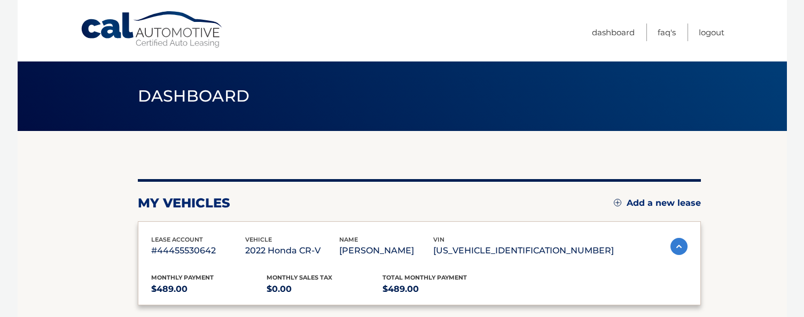  Describe the element at coordinates (182, 277) in the screenshot. I see `span: Monthly Payment` at that location.